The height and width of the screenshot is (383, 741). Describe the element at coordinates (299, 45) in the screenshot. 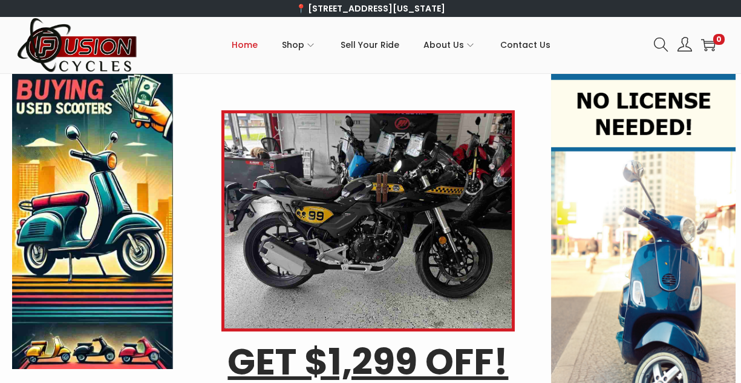

I see `a: Shop` at that location.